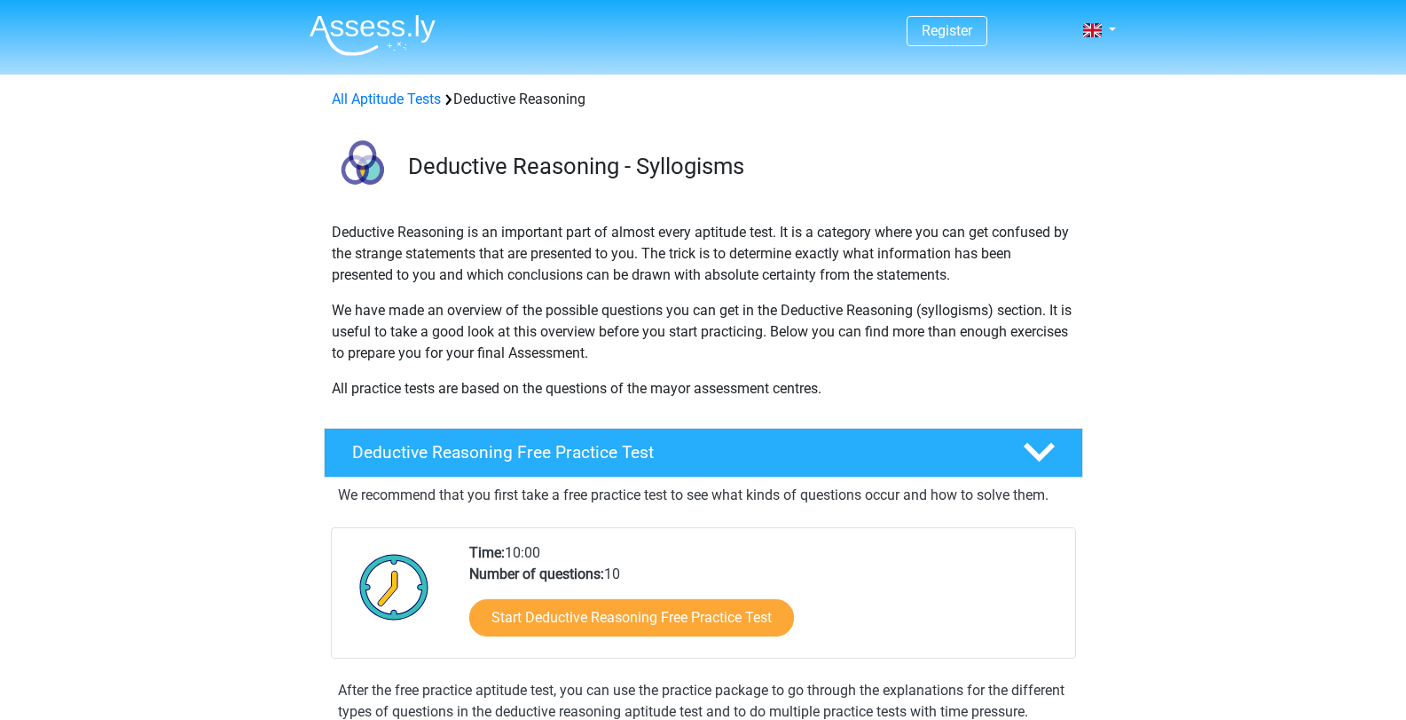 The height and width of the screenshot is (720, 1406). Describe the element at coordinates (537, 573) in the screenshot. I see `b: Number of questions:` at that location.